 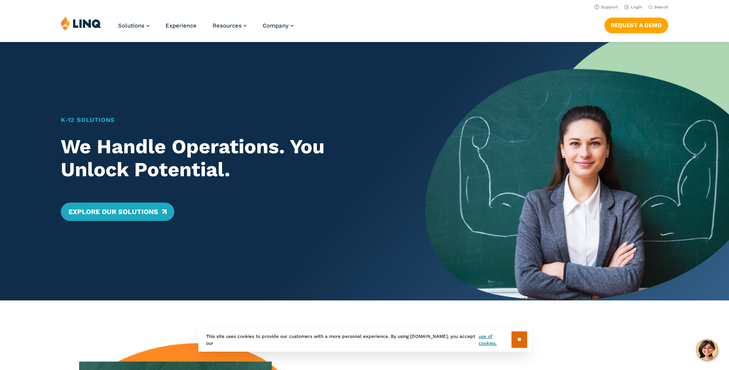 What do you see at coordinates (206, 29) in the screenshot?
I see `nav: Primary Navigation` at bounding box center [206, 29].